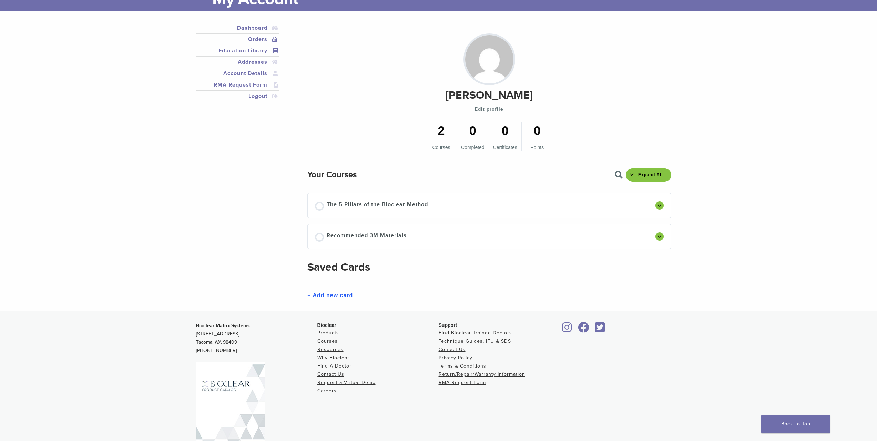 Image resolution: width=877 pixels, height=441 pixels. Describe the element at coordinates (489, 270) in the screenshot. I see `h2: Saved Cards` at that location.